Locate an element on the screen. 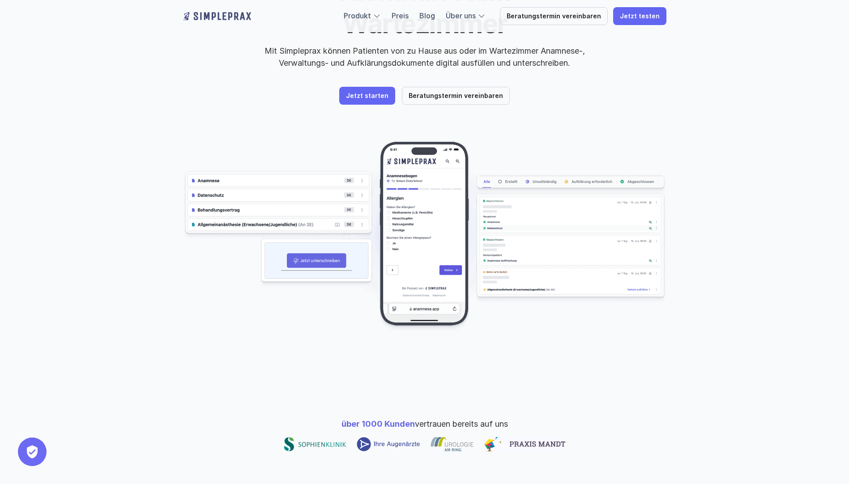 This screenshot has width=849, height=484. a: Blog is located at coordinates (427, 16).